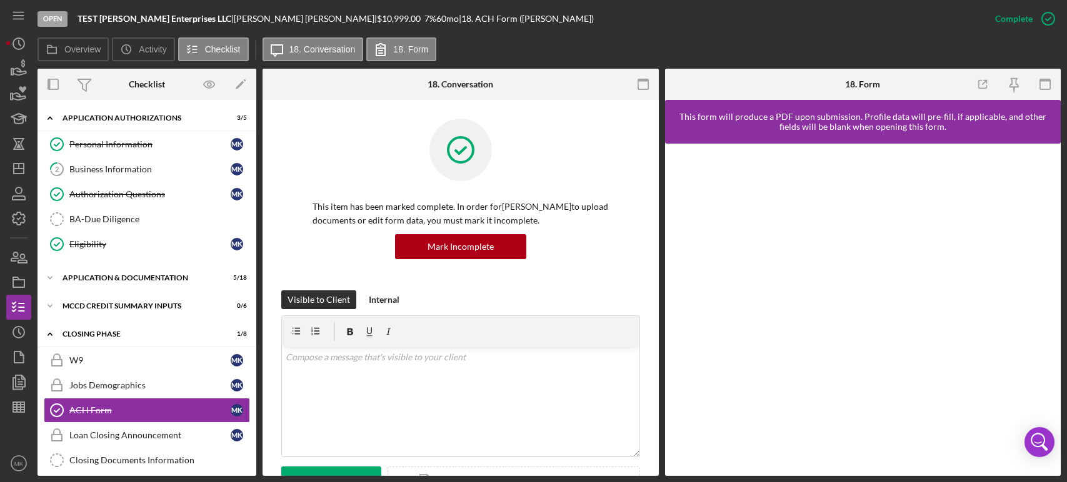 This screenshot has width=1067, height=482. What do you see at coordinates (147, 84) in the screenshot?
I see `div: Checklist` at bounding box center [147, 84].